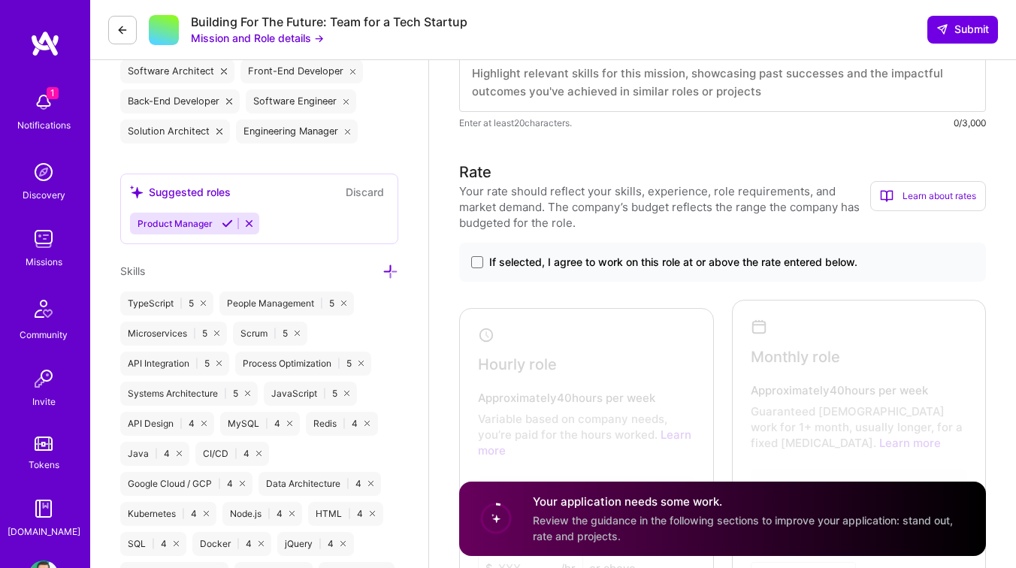  Describe the element at coordinates (303, 364) in the screenshot. I see `div: Process Optimization 5` at that location.